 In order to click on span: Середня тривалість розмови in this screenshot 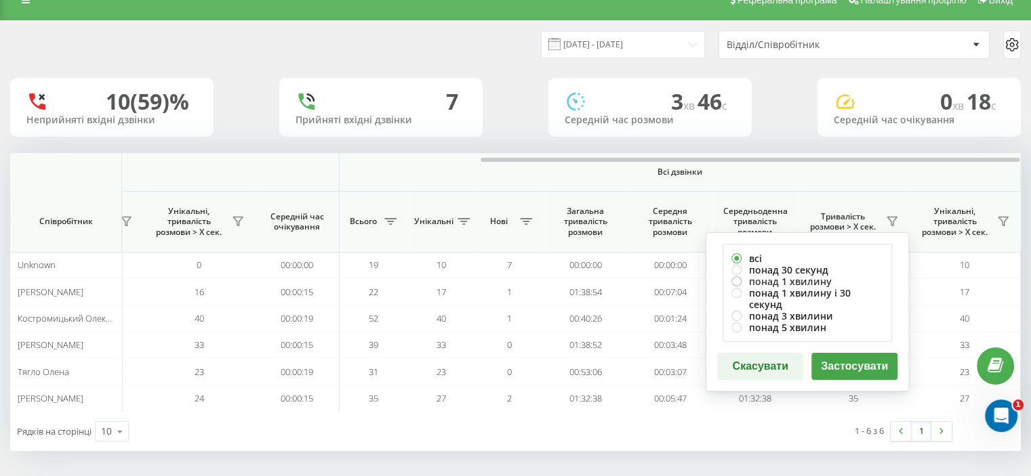, I will do `click(670, 222)`.